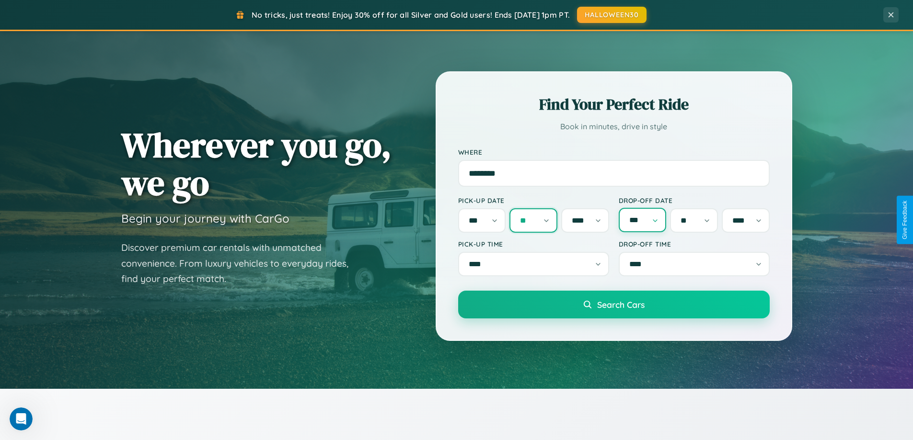 The width and height of the screenshot is (913, 440). What do you see at coordinates (904, 220) in the screenshot?
I see `div: Give Feedback` at bounding box center [904, 220].